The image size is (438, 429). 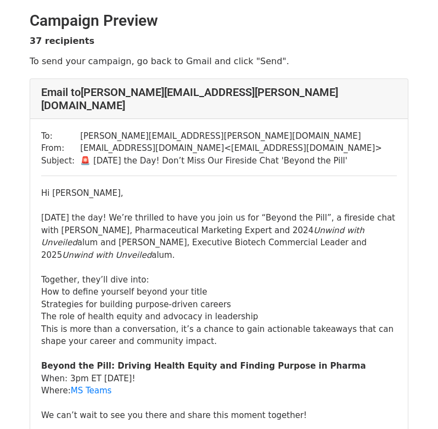 I want to click on h2: Campaign Preview, so click(x=219, y=21).